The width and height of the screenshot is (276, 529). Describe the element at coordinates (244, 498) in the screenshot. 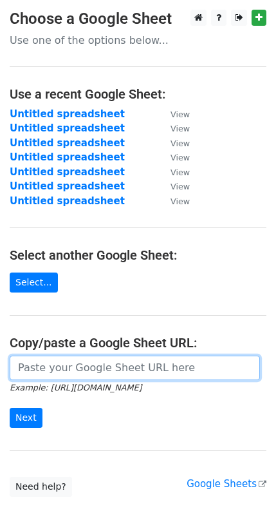

I see `div: Chat Widget` at that location.